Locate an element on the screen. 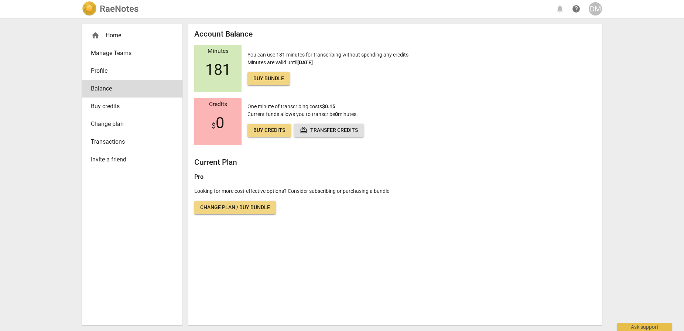 The width and height of the screenshot is (684, 331). h2: Current Plan is located at coordinates (395, 162).